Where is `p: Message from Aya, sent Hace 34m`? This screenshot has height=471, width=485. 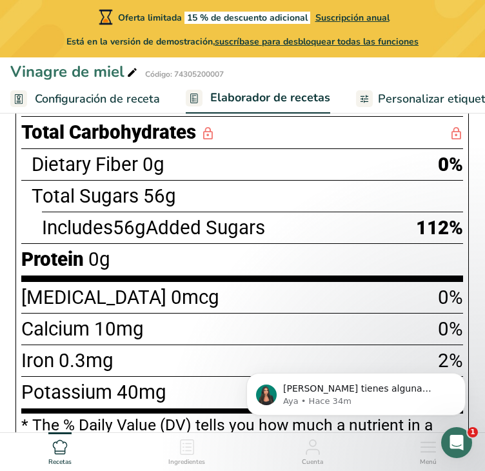 p: Message from Aya, sent Hace 34m is located at coordinates (139, 56).